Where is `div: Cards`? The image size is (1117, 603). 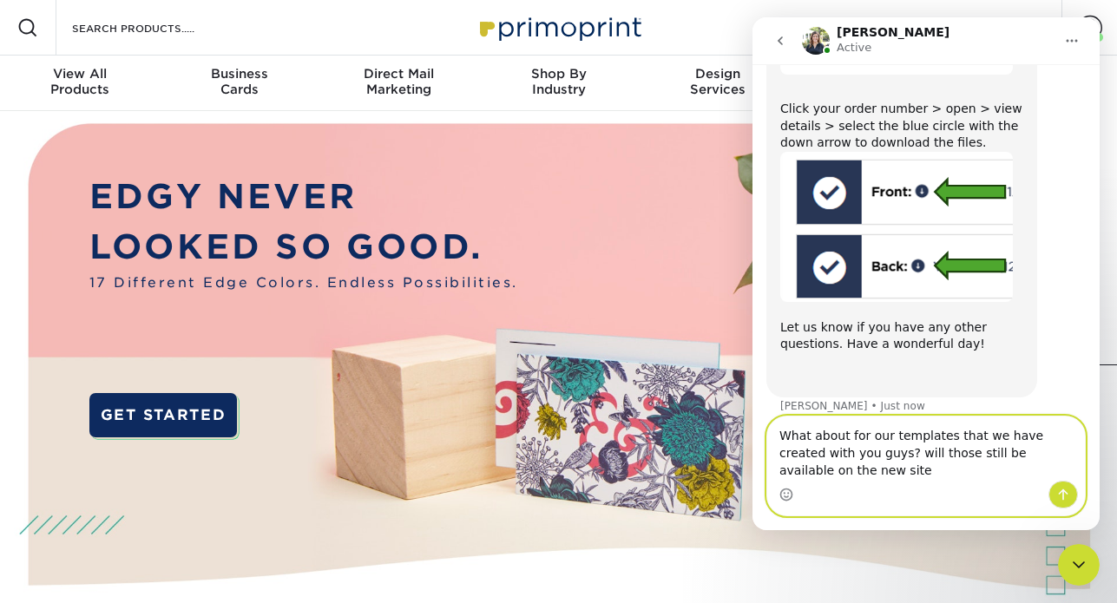
div: Cards is located at coordinates (240, 82).